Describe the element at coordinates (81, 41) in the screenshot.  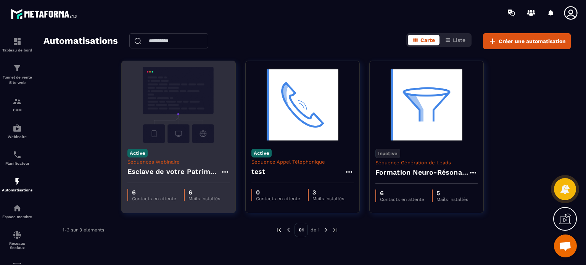
I see `h2: Automatisations` at that location.